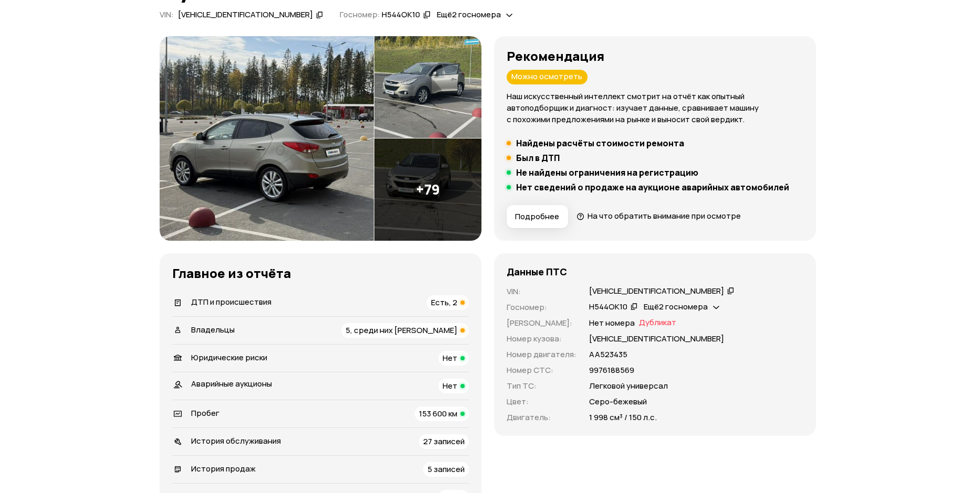  Describe the element at coordinates (655, 56) in the screenshot. I see `h3: Рекомендация` at that location.